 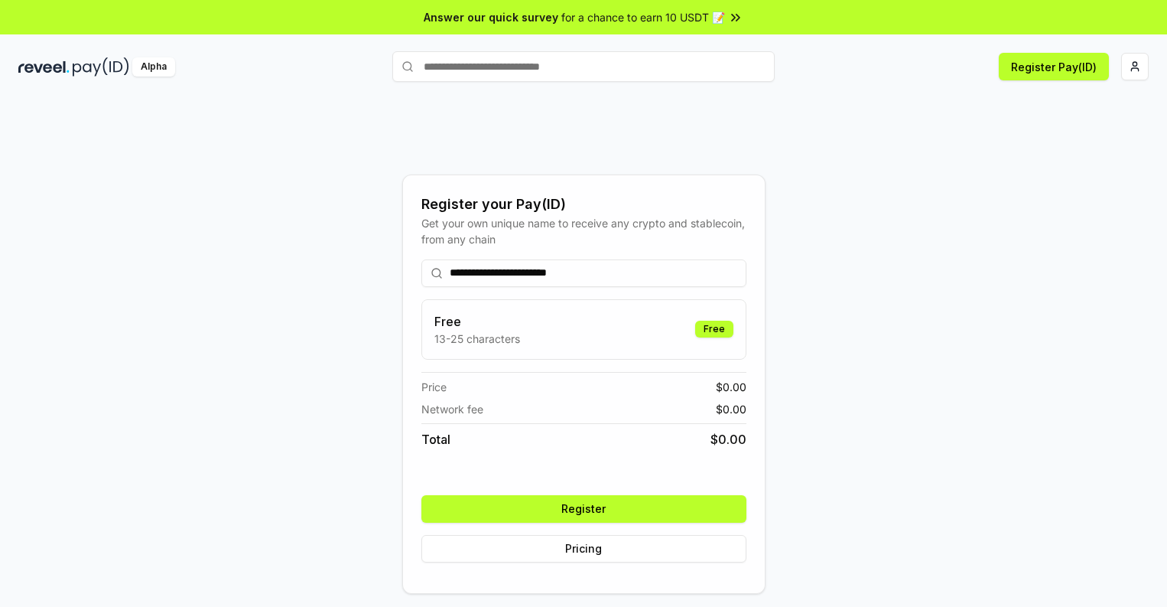 What do you see at coordinates (434, 386) in the screenshot?
I see `span: Price` at bounding box center [434, 386].